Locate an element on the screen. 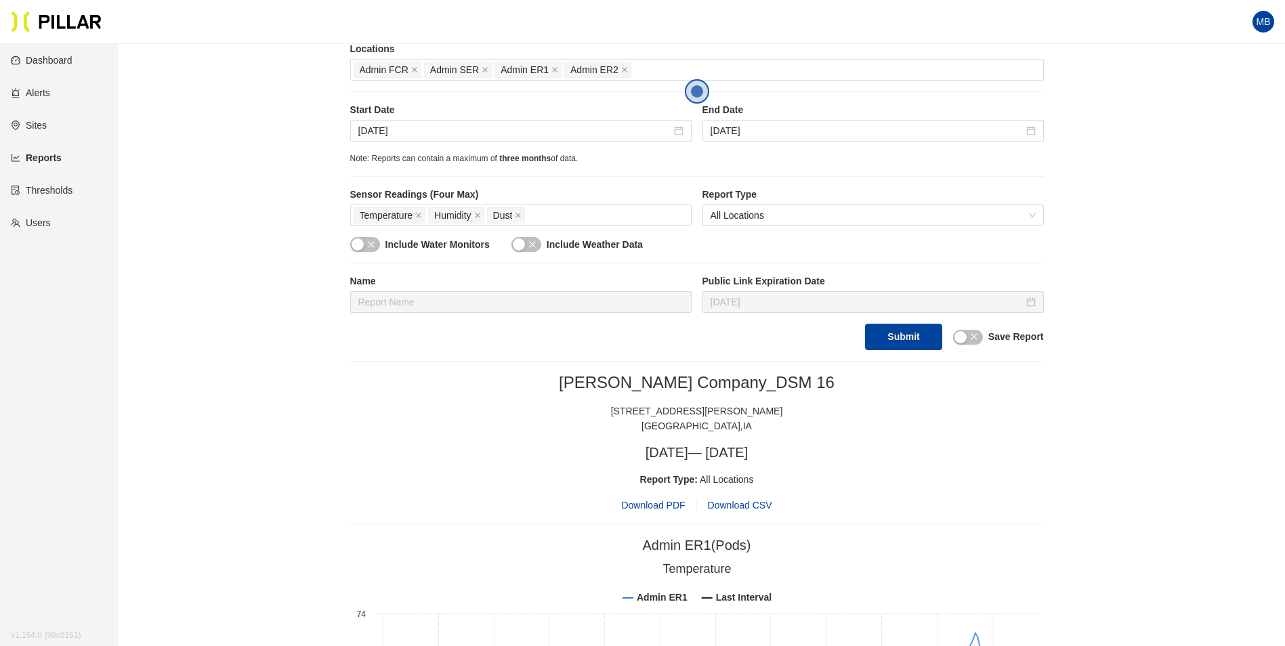  a: exceptionThresholds is located at coordinates (41, 190).